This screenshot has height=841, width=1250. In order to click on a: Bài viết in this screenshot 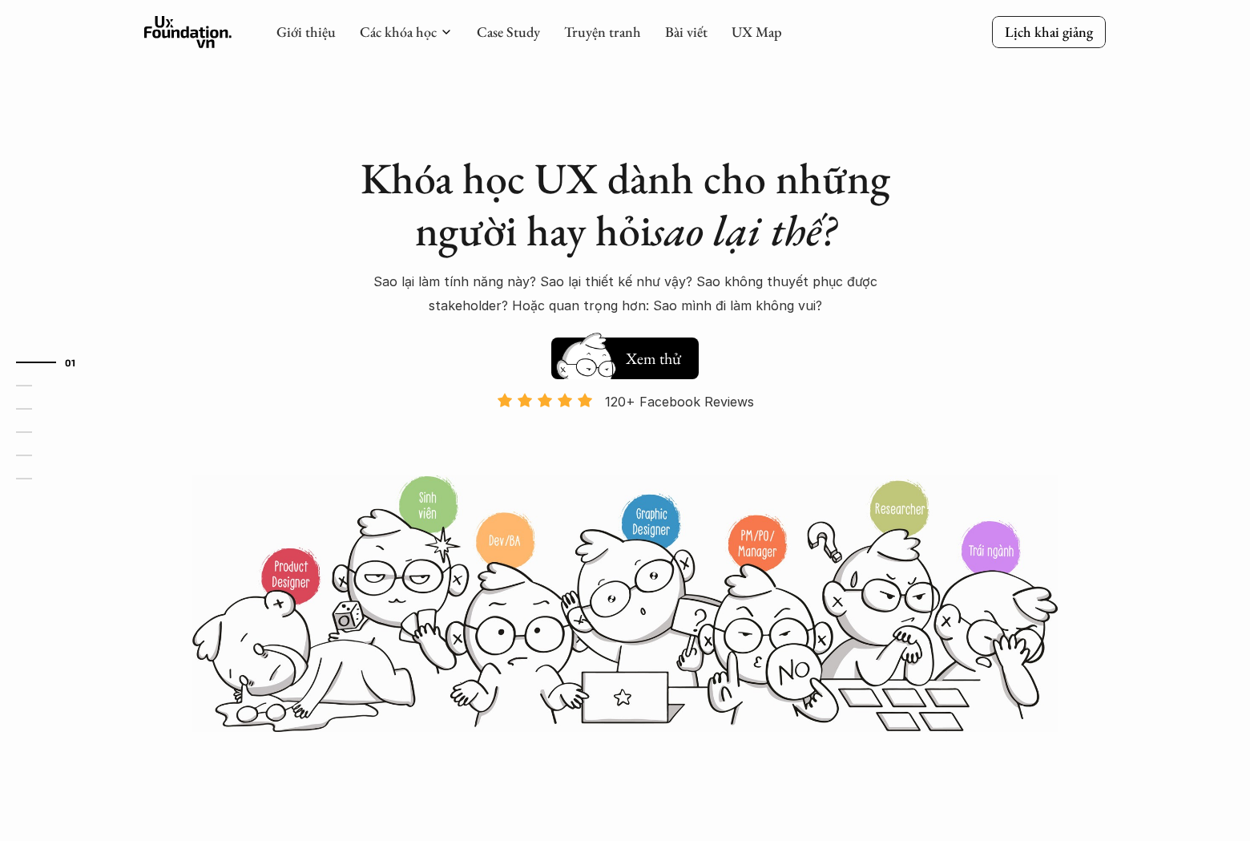, I will do `click(686, 31)`.